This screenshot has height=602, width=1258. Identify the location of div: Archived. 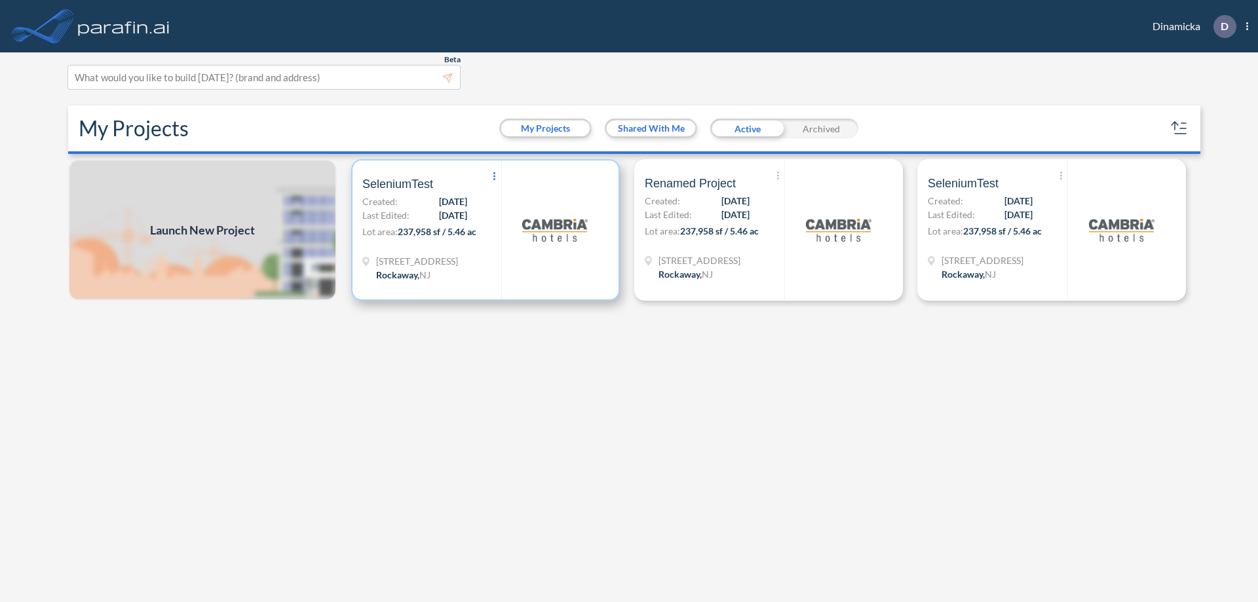
(821, 128).